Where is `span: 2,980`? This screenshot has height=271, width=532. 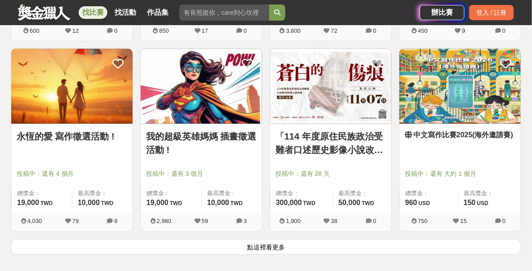
span: 2,980 is located at coordinates (164, 222).